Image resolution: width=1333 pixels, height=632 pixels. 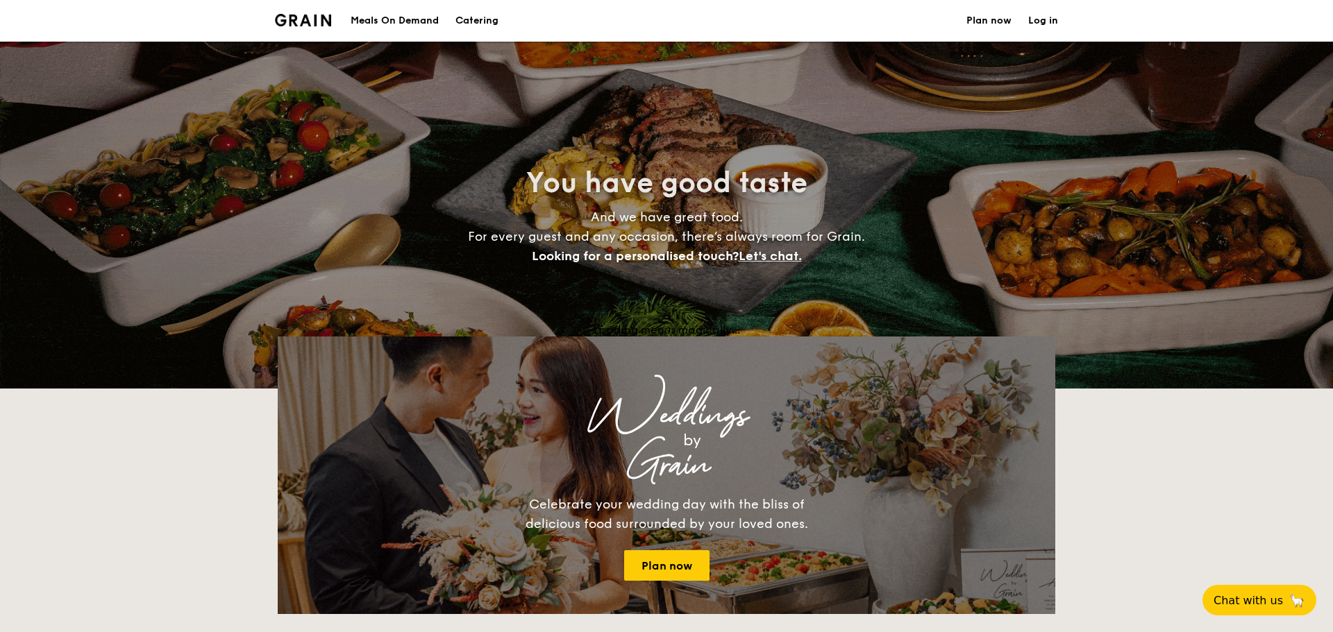 I want to click on a: Plan now, so click(x=666, y=566).